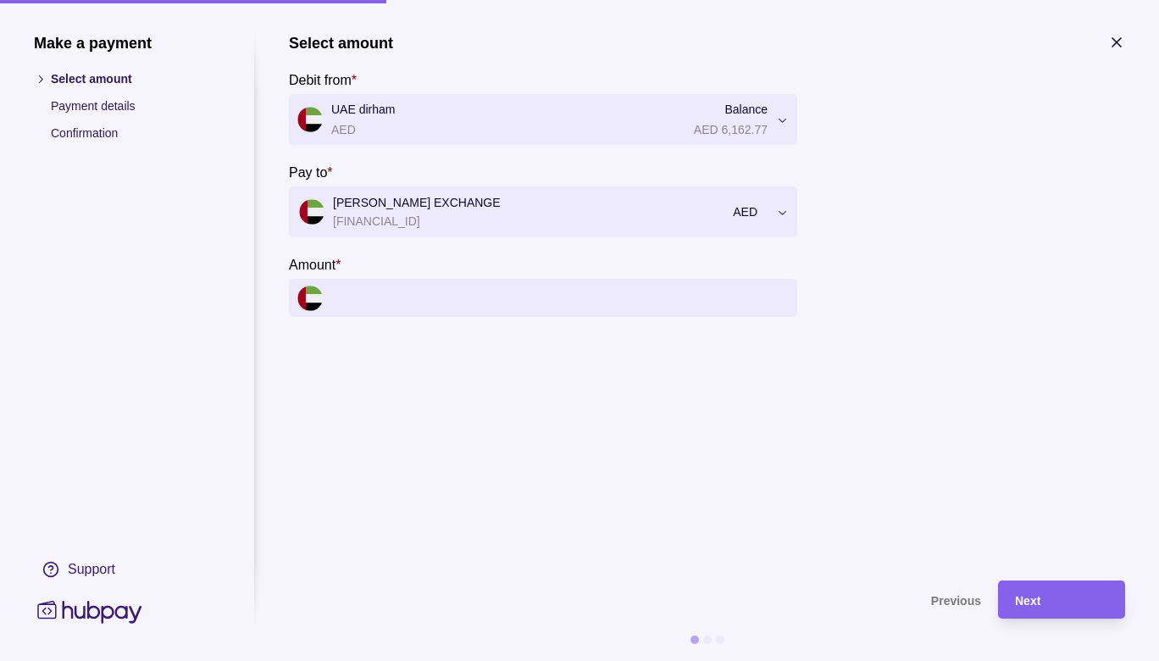 This screenshot has height=661, width=1159. What do you see at coordinates (635, 599) in the screenshot?
I see `button: Previous` at bounding box center [635, 599].